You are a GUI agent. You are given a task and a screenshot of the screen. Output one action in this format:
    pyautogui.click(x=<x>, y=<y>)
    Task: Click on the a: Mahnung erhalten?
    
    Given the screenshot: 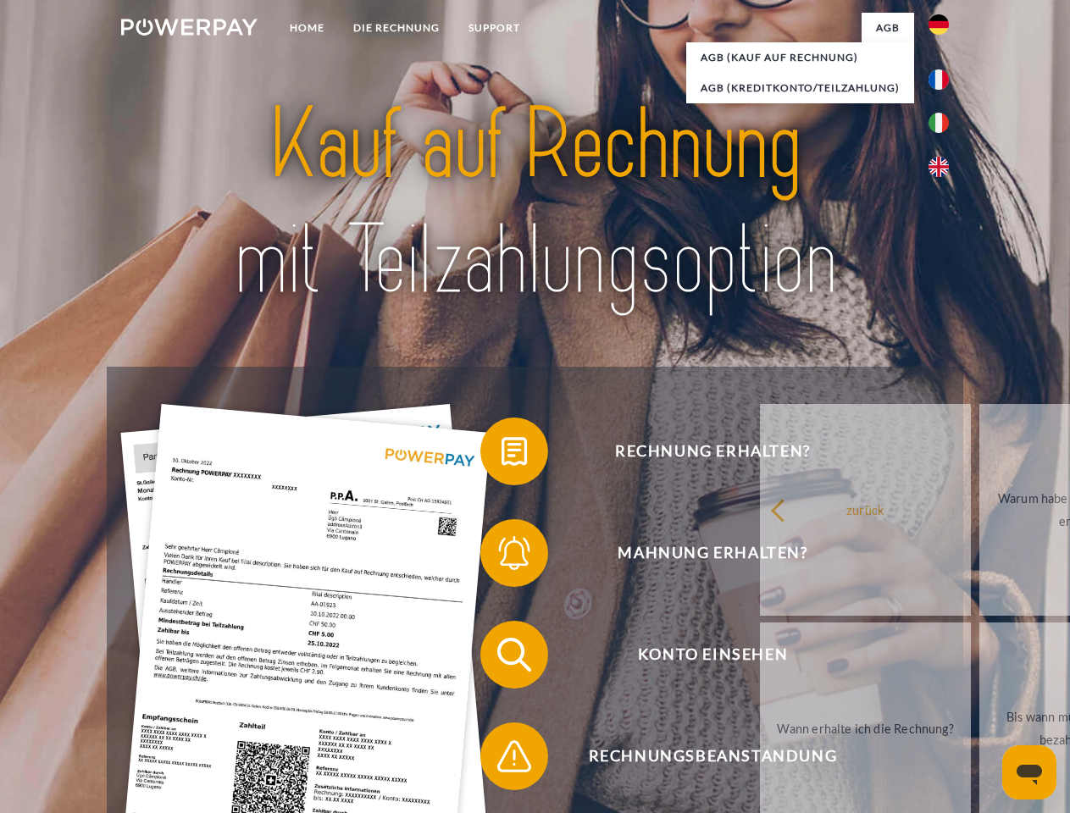 What is the action you would take?
    pyautogui.click(x=701, y=553)
    